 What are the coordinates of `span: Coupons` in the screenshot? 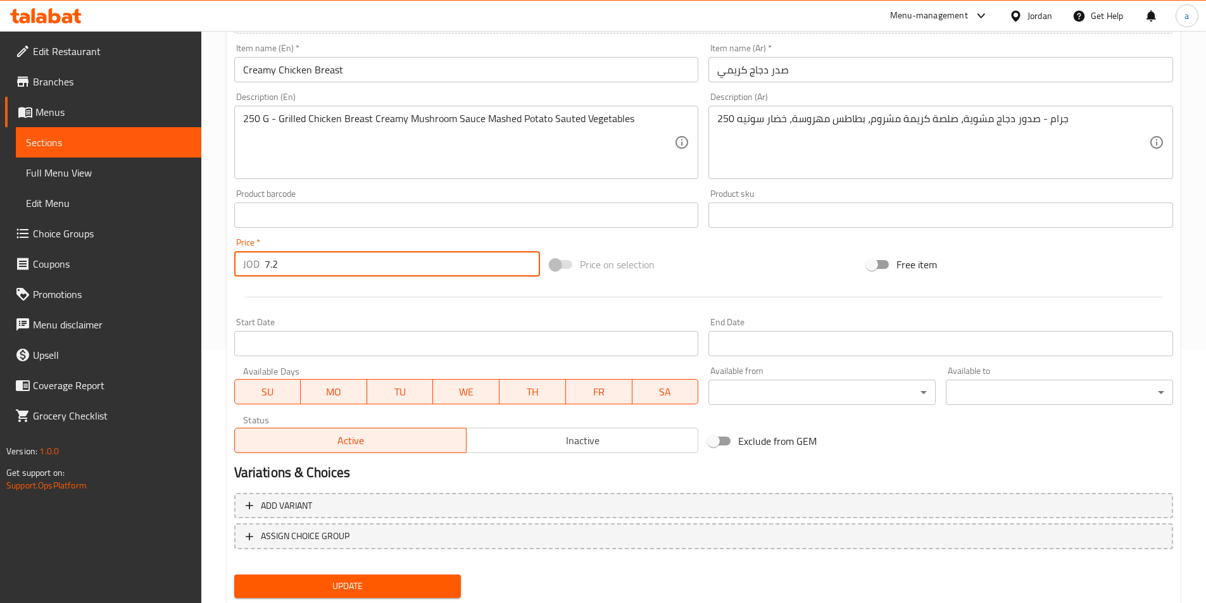 It's located at (112, 264).